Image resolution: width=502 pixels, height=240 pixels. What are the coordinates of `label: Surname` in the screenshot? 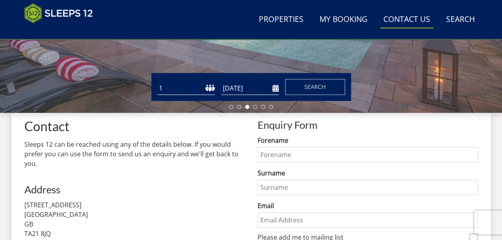 It's located at (368, 173).